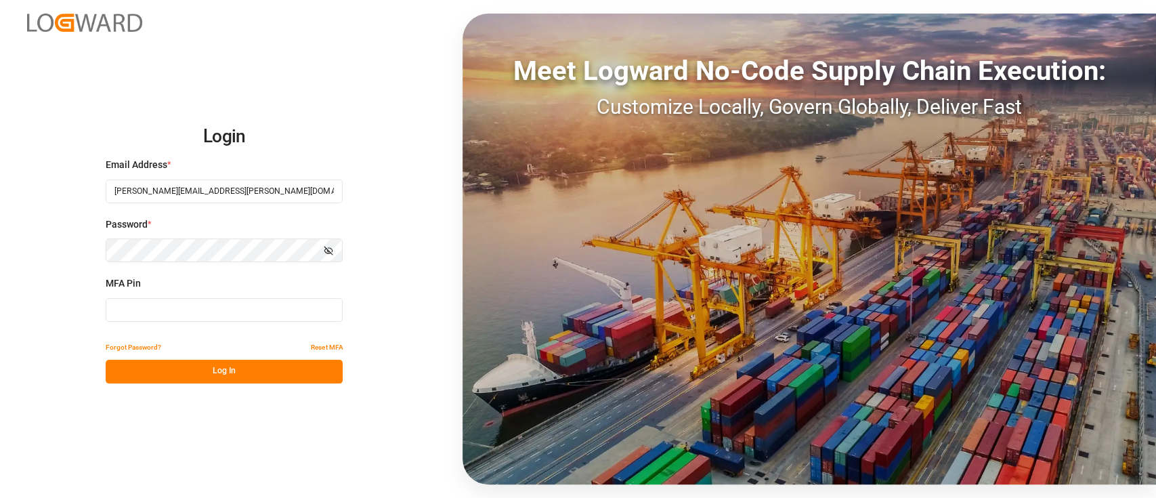 The width and height of the screenshot is (1156, 498). I want to click on span: Password, so click(127, 224).